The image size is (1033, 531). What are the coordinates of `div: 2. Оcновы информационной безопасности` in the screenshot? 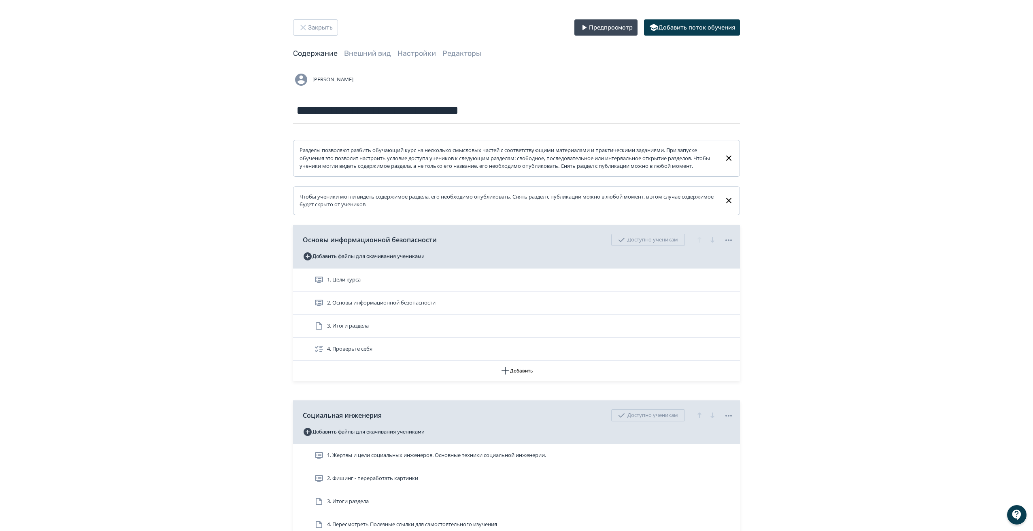 It's located at (516, 303).